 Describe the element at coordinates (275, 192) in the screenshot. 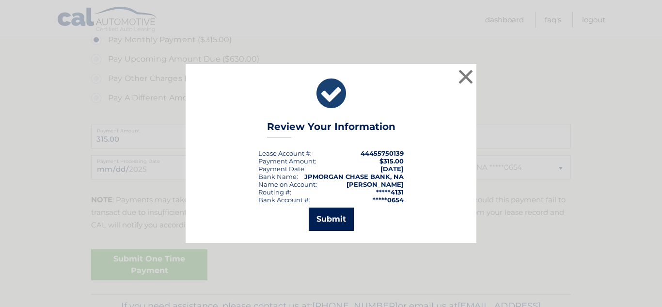

I see `div: Routing #:` at that location.